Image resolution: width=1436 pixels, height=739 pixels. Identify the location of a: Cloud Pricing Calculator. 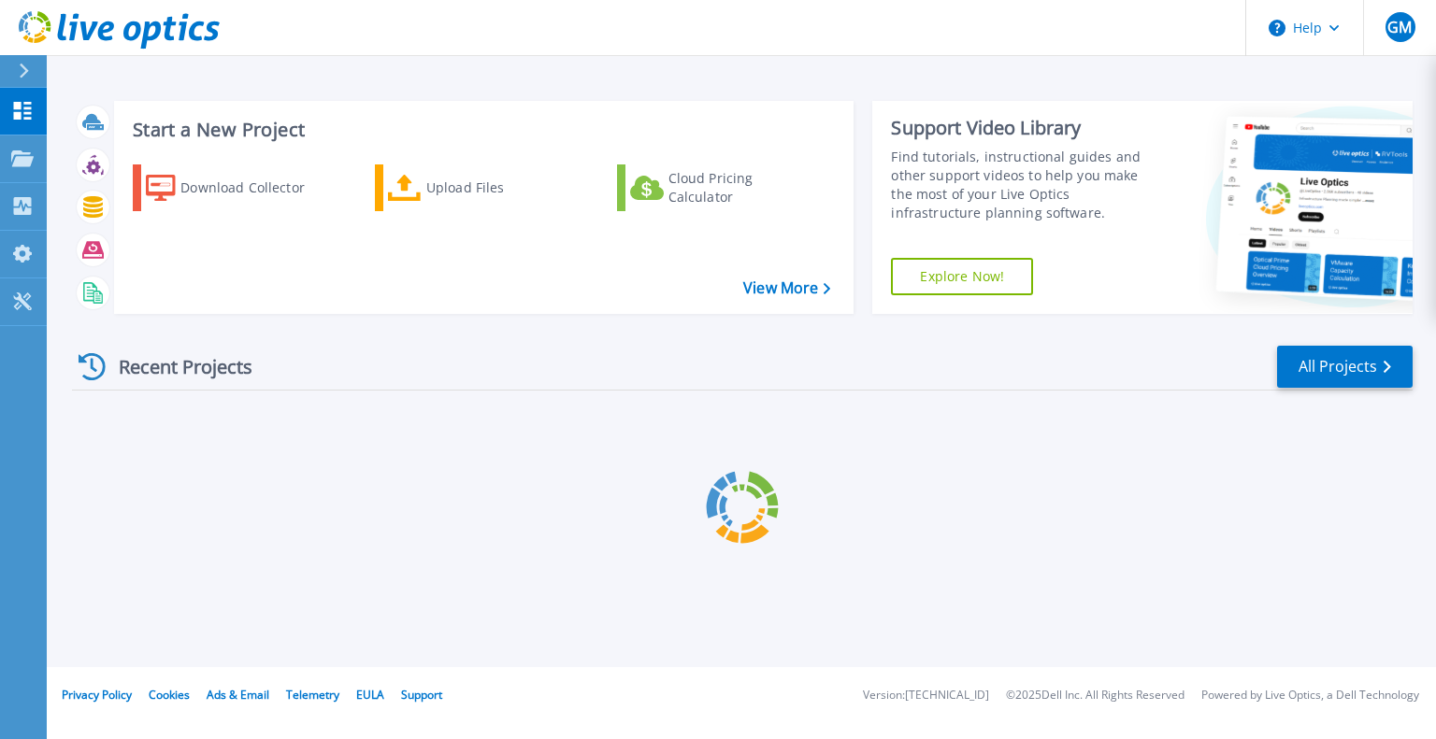
(721, 188).